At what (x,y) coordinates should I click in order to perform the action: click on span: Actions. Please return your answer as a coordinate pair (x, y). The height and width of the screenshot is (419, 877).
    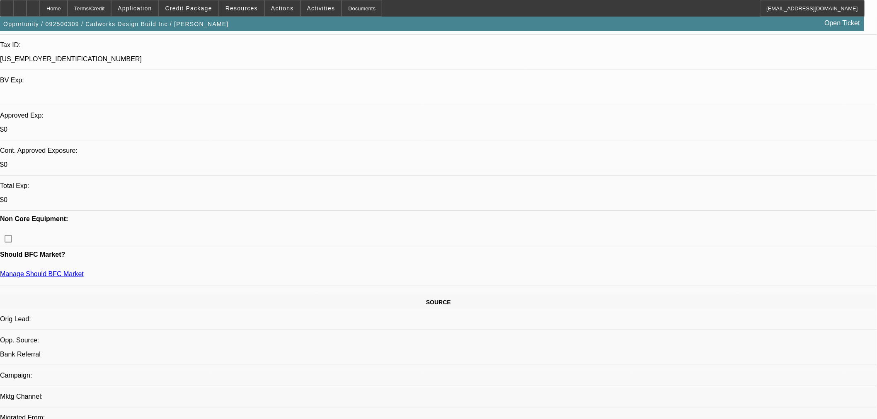
    Looking at the image, I should click on (282, 8).